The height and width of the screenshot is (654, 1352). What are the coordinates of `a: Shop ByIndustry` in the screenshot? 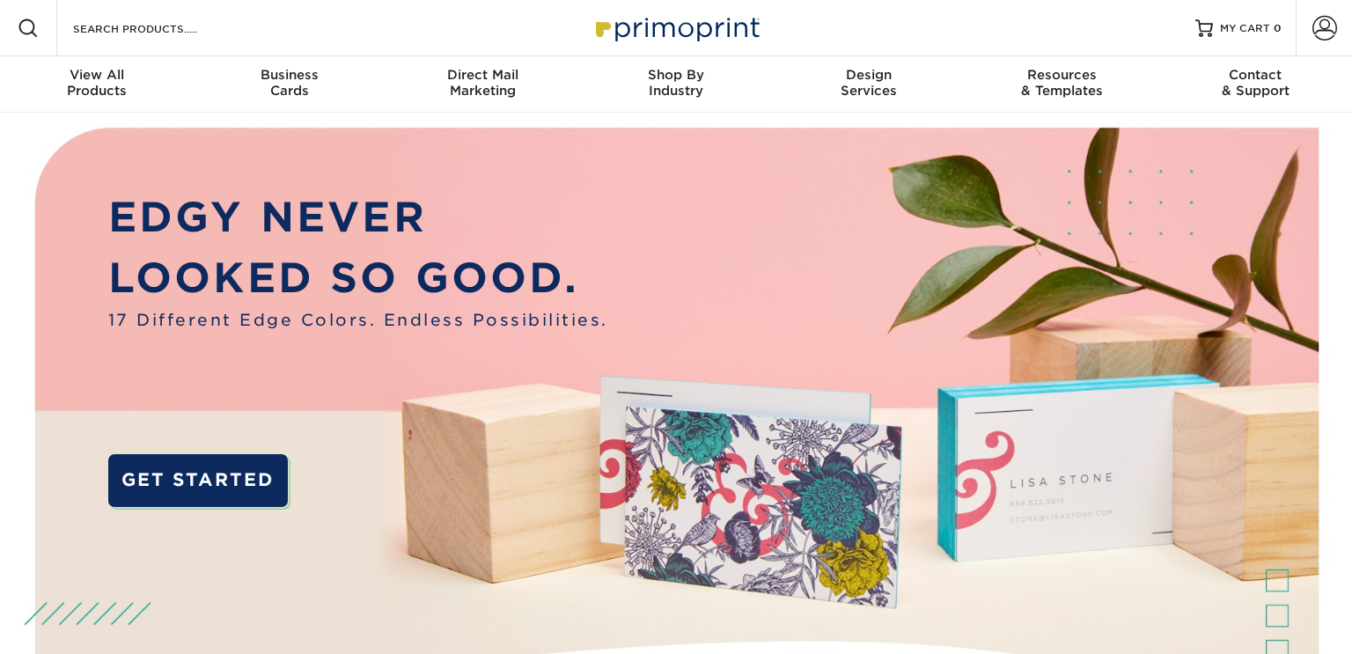 It's located at (675, 85).